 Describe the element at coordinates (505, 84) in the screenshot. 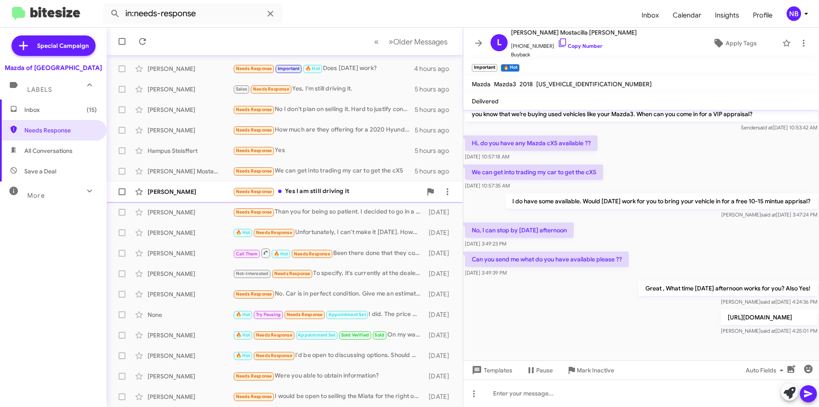

I see `span: Mazda3` at that location.